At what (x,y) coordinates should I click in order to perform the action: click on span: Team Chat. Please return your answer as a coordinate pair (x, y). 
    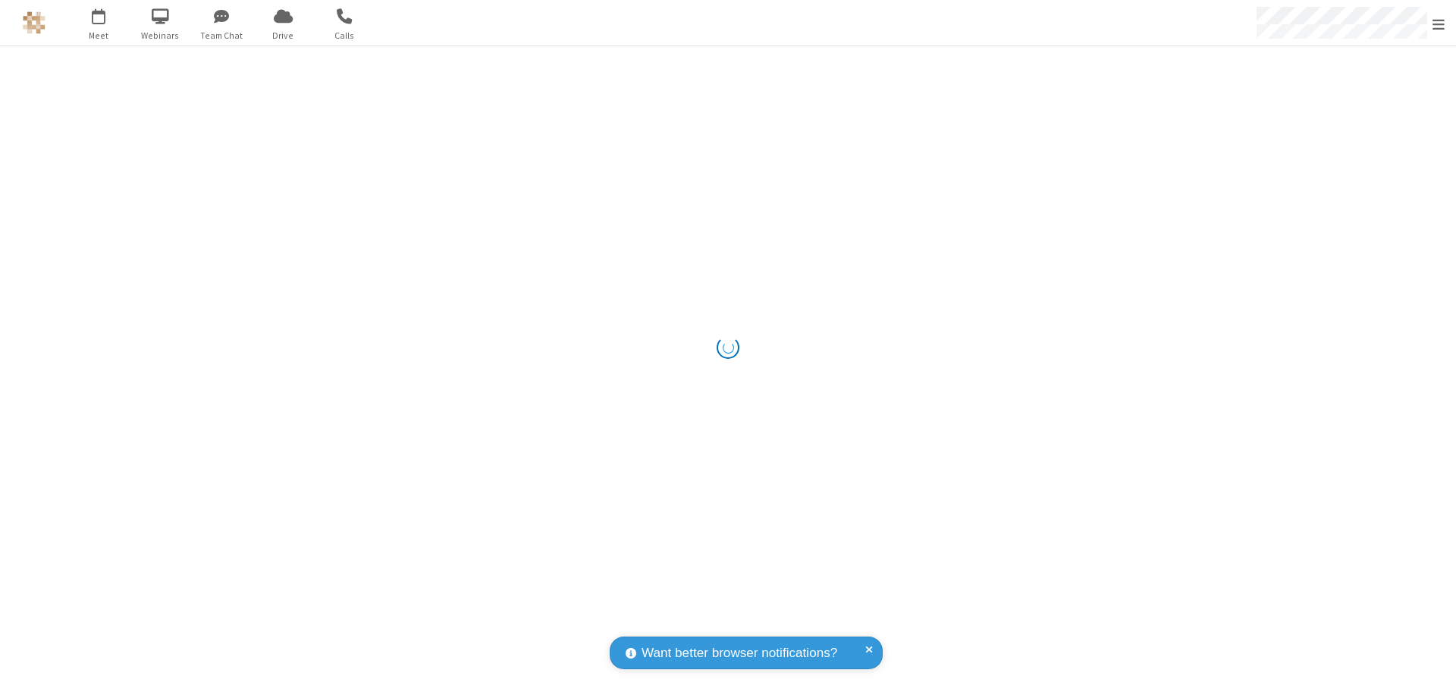
    Looking at the image, I should click on (222, 36).